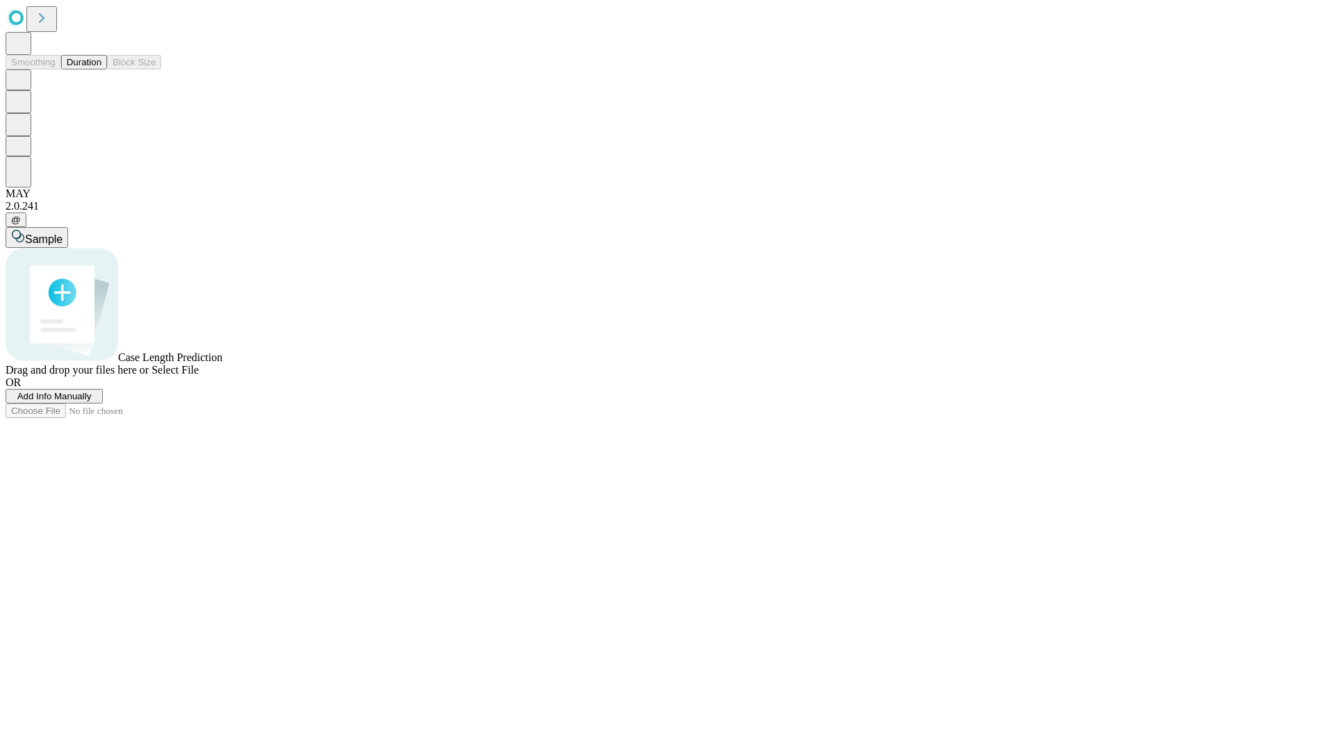  I want to click on button: Duration, so click(84, 62).